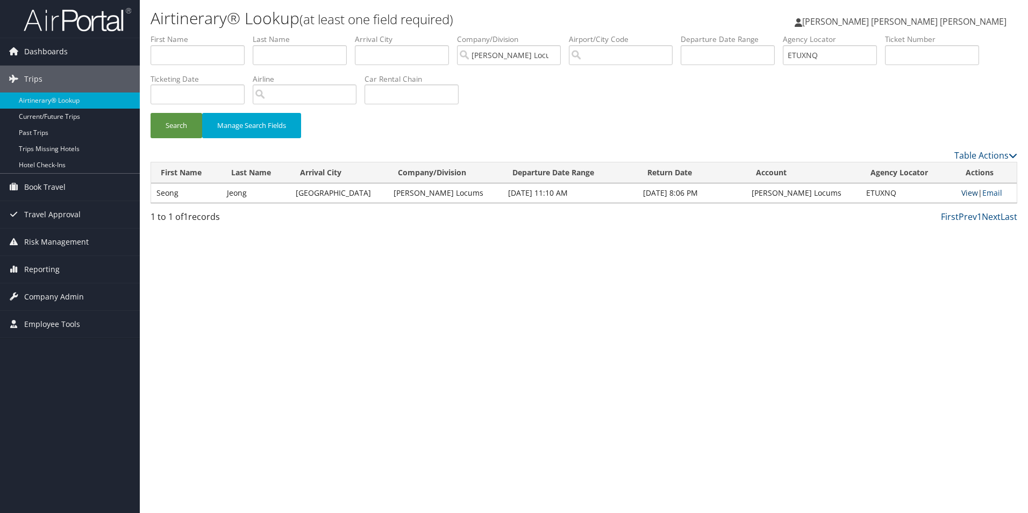 This screenshot has width=1028, height=513. Describe the element at coordinates (339, 173) in the screenshot. I see `th: Arrival City: activate to sort column ascending` at that location.